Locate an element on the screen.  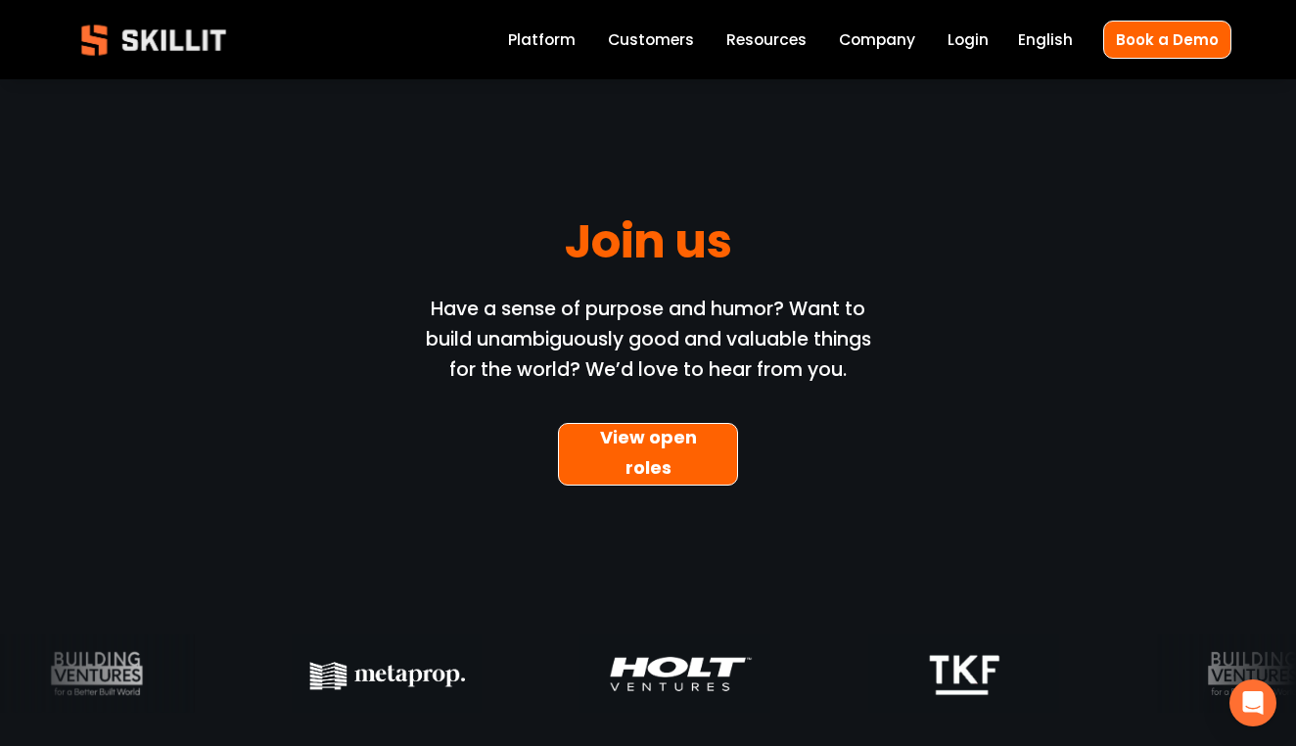
a: Skillit is located at coordinates (154, 40).